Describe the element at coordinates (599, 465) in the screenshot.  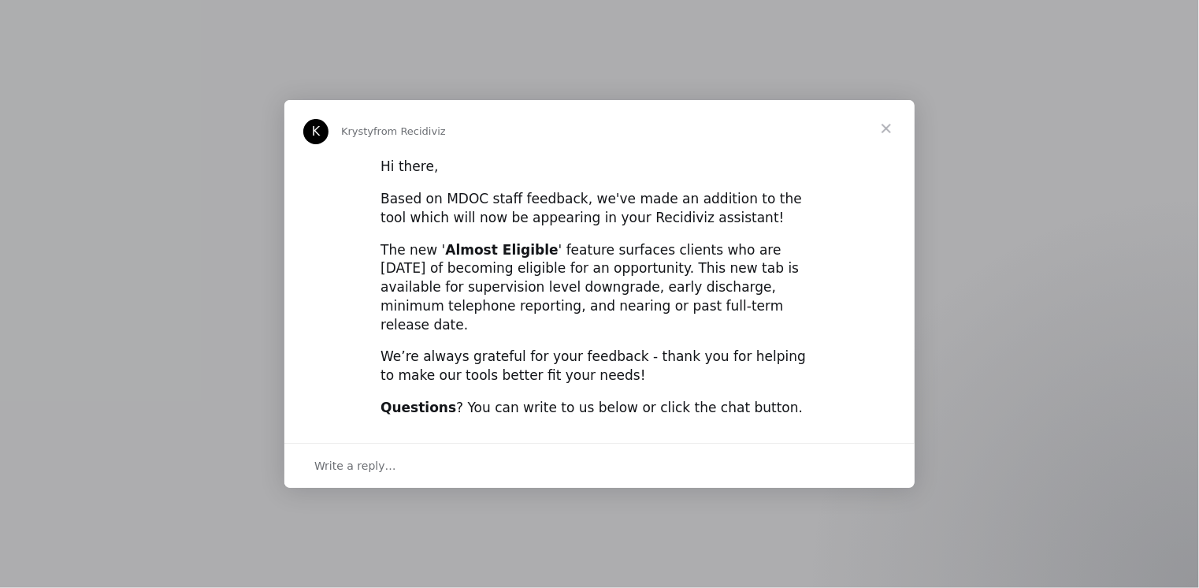
I see `div: Open conversation and reply` at that location.